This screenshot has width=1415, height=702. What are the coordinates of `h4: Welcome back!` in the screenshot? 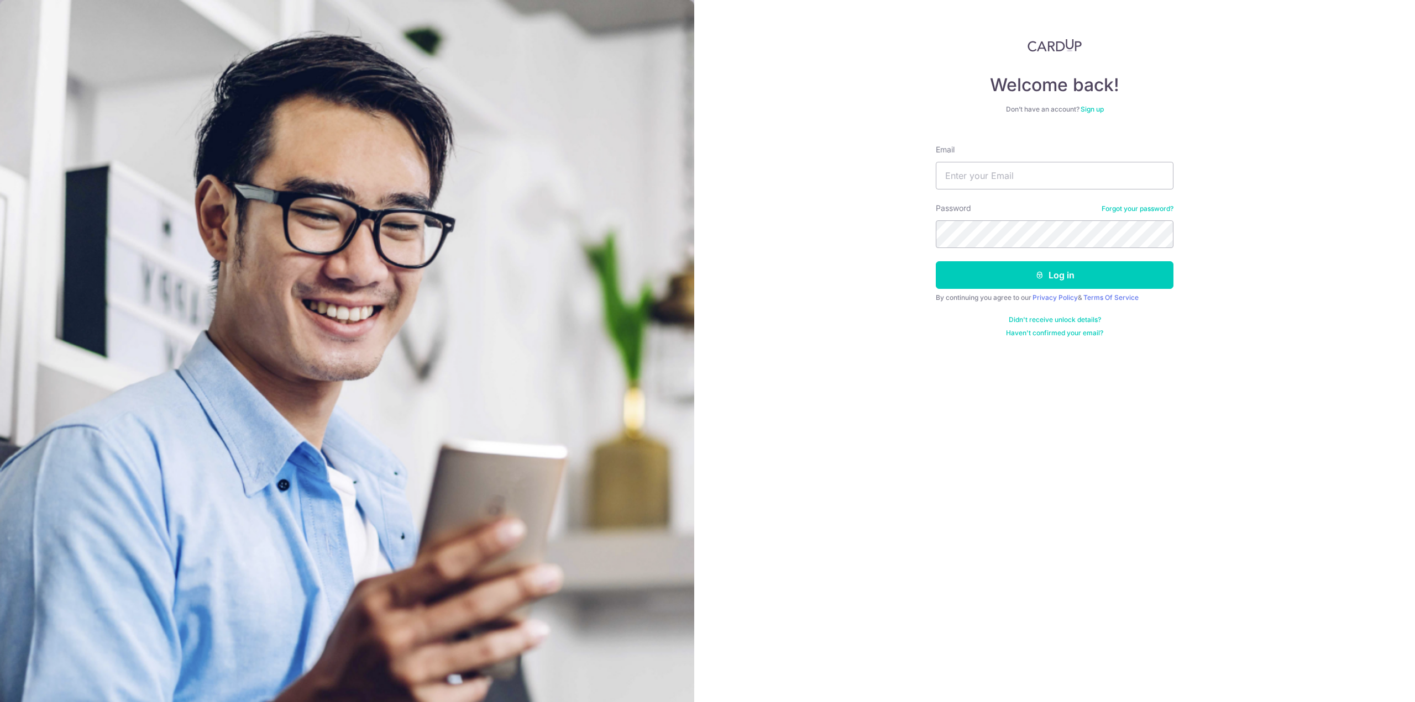 It's located at (1055, 85).